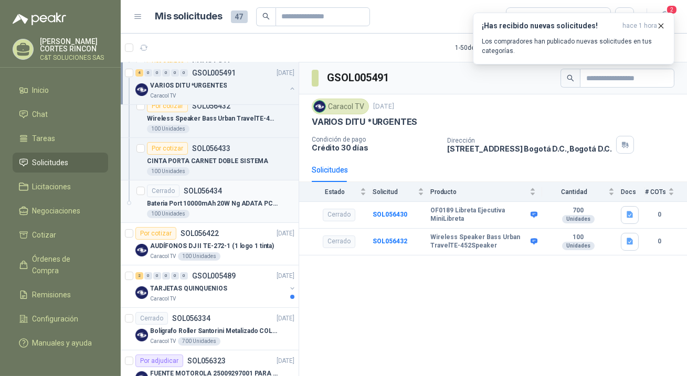  What do you see at coordinates (665, 17) in the screenshot?
I see `button: 2` at bounding box center [665, 17].